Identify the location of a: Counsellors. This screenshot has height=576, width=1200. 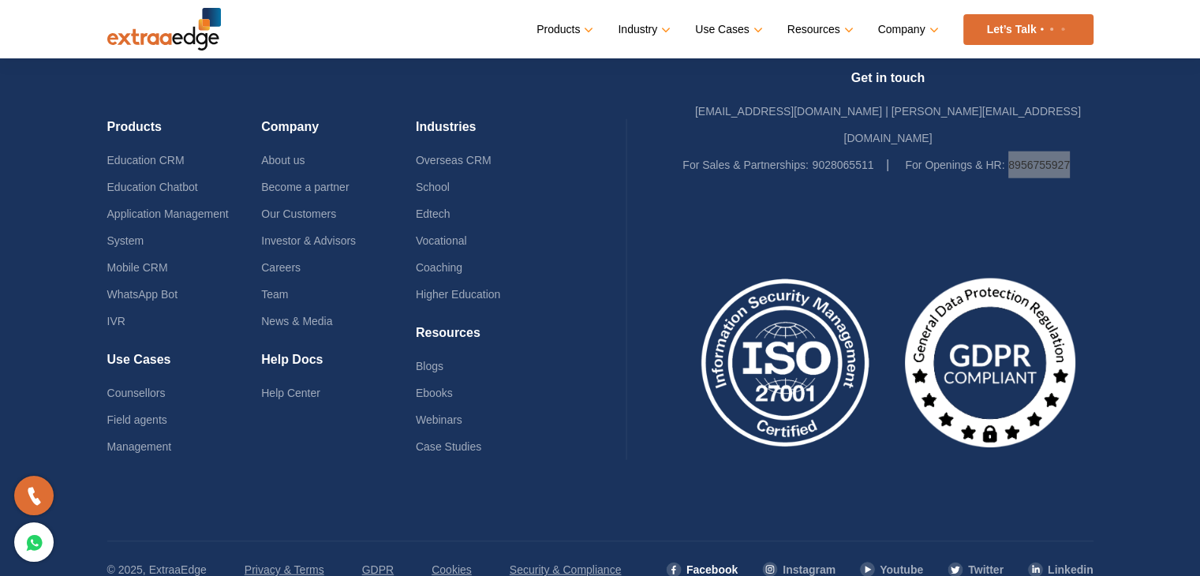
(137, 393).